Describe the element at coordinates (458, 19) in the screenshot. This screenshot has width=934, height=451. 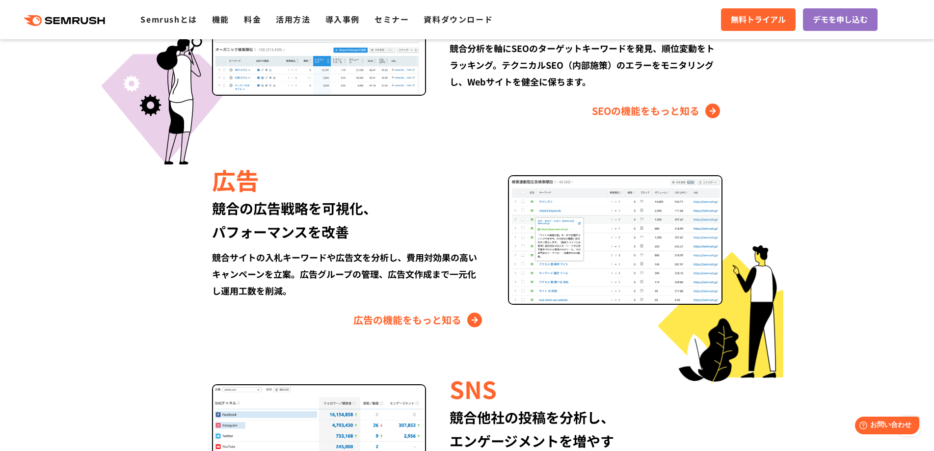
I see `a: 資料ダウンロード` at that location.